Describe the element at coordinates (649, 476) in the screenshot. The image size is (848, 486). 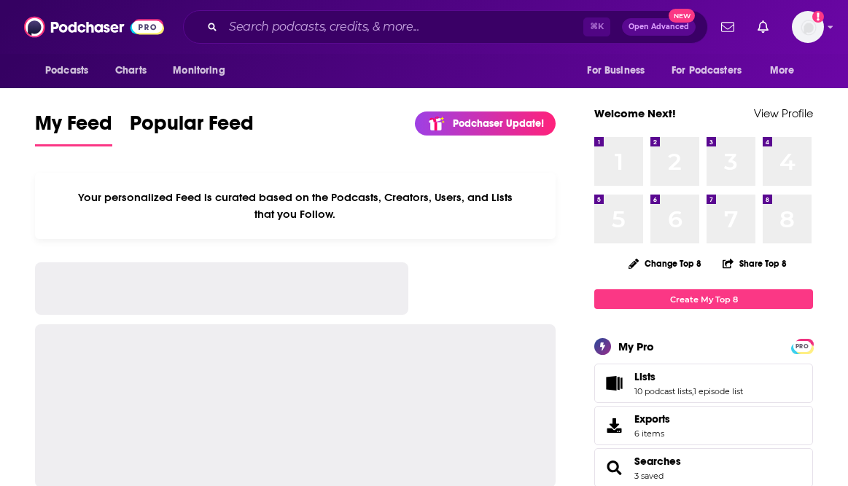
I see `a: 3 saved` at that location.